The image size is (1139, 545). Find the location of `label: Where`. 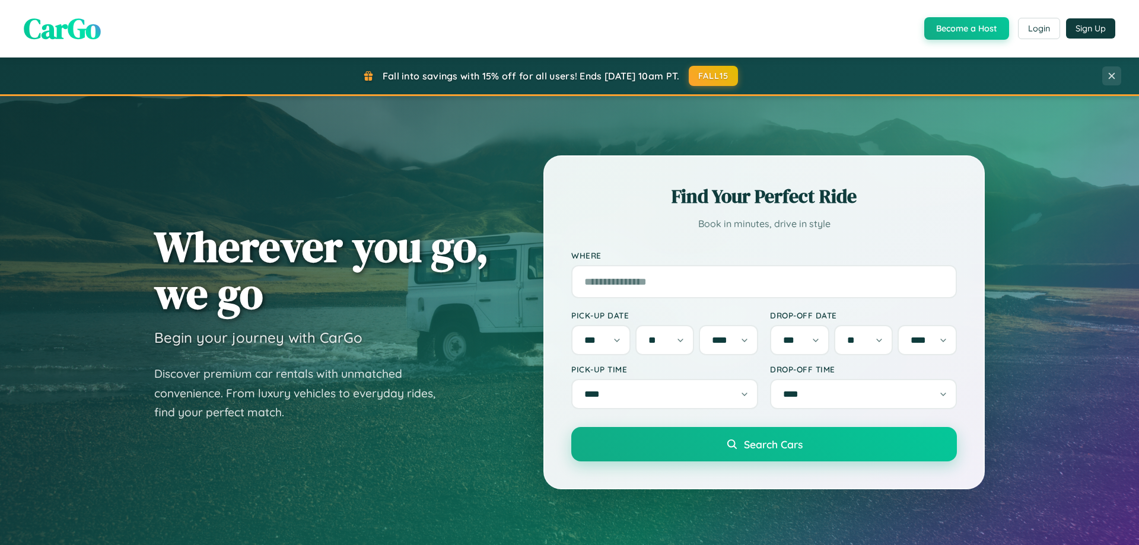

label: Where is located at coordinates (764, 255).